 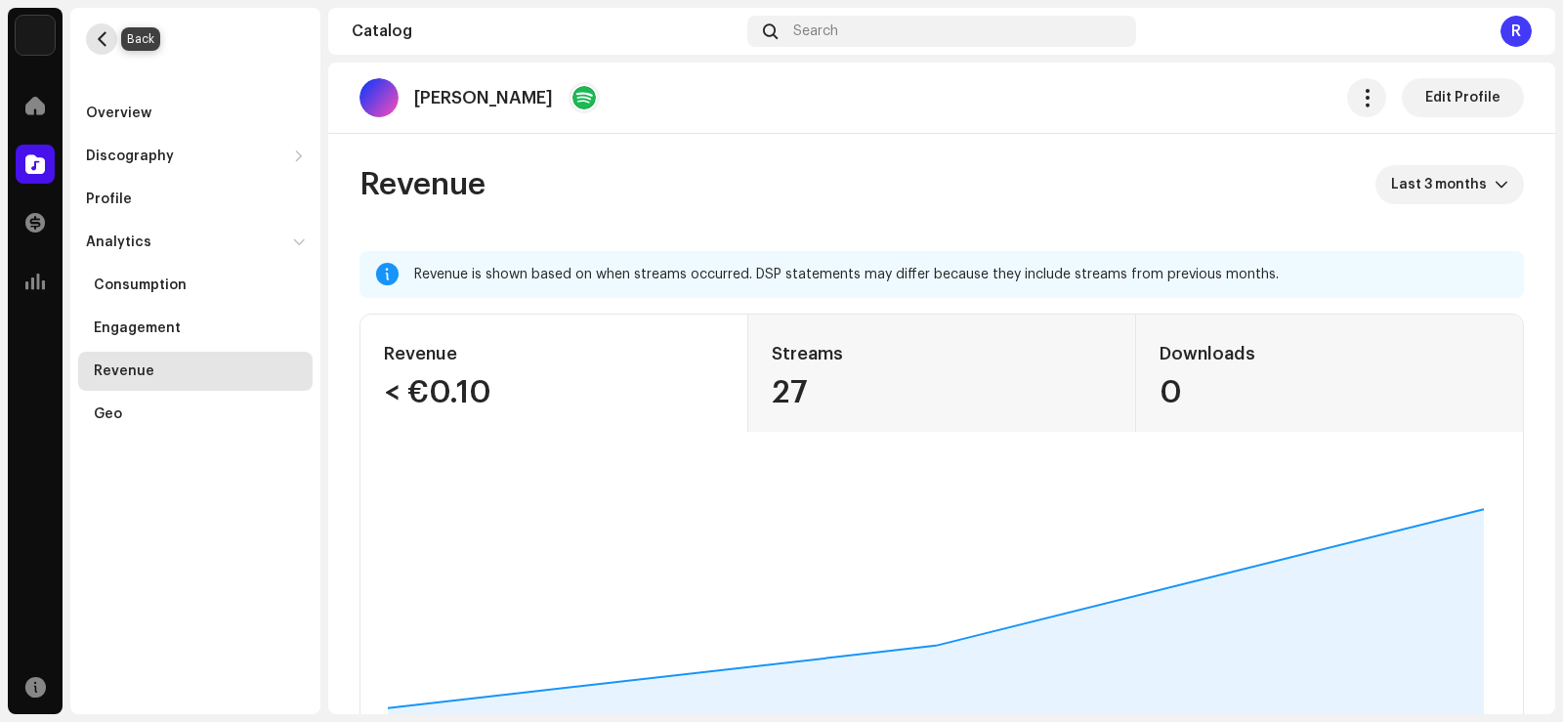 I want to click on div: R, so click(x=1517, y=31).